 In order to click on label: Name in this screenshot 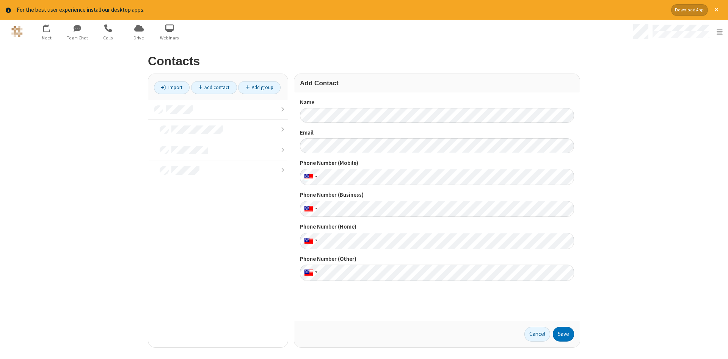, I will do `click(437, 102)`.